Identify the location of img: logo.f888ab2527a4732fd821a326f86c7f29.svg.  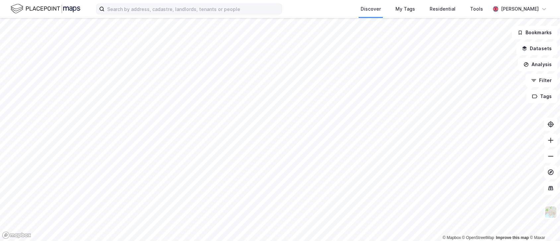
(45, 9).